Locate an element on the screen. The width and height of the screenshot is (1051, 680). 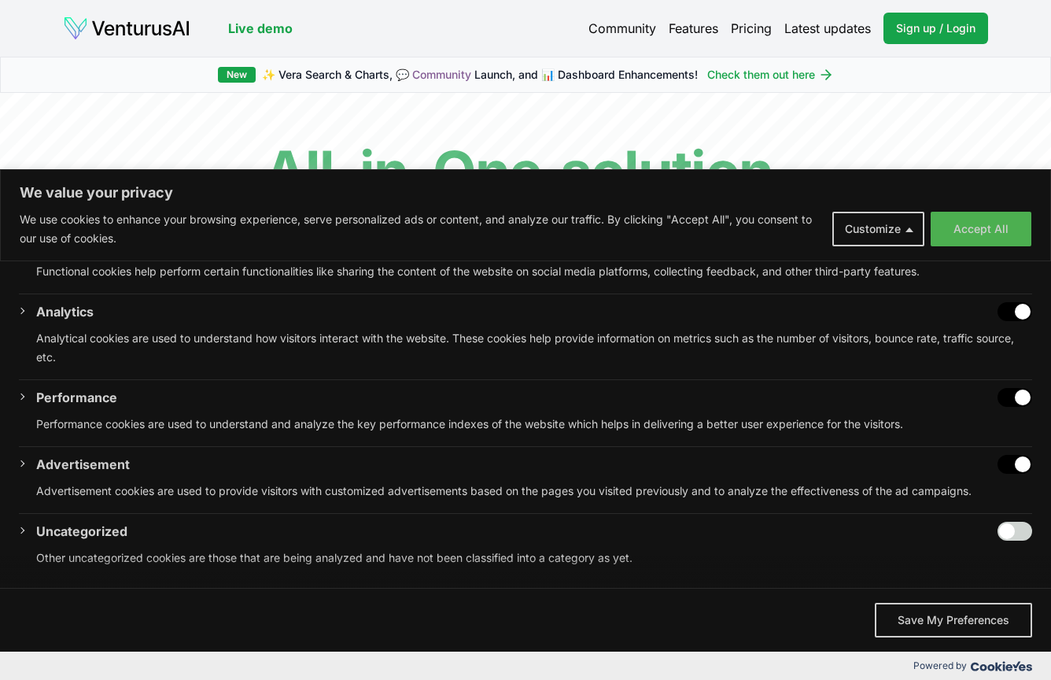
button: Accept All is located at coordinates (981, 229).